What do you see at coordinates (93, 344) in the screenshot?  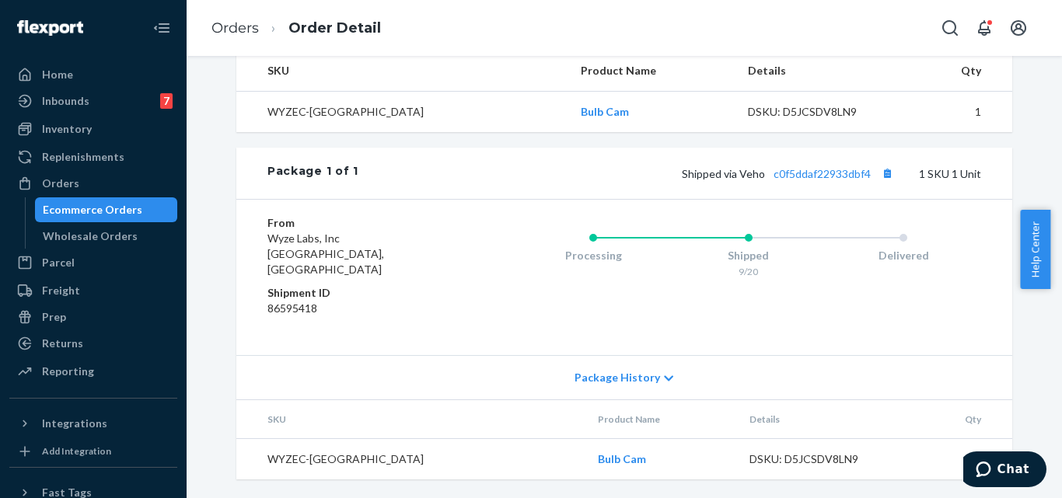 I see `a: Returns` at bounding box center [93, 344].